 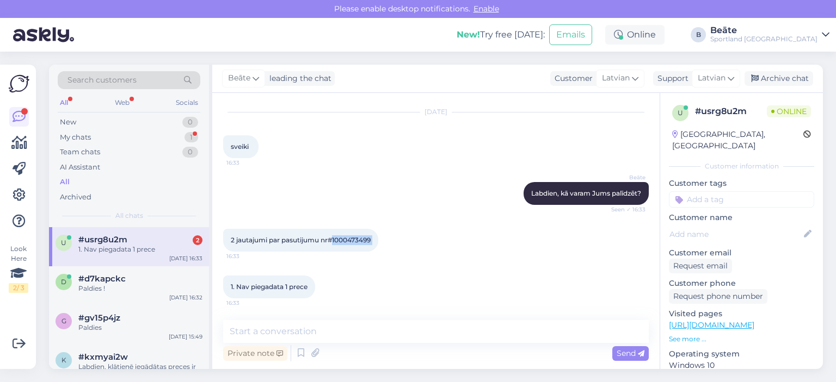 What do you see at coordinates (140, 372) in the screenshot?
I see `div: Labdien, klātienē iegādātas preces ir iespējams mainīt vai atgriezt tikai ar derīgu pirkuma čeku.` at bounding box center [140, 372].